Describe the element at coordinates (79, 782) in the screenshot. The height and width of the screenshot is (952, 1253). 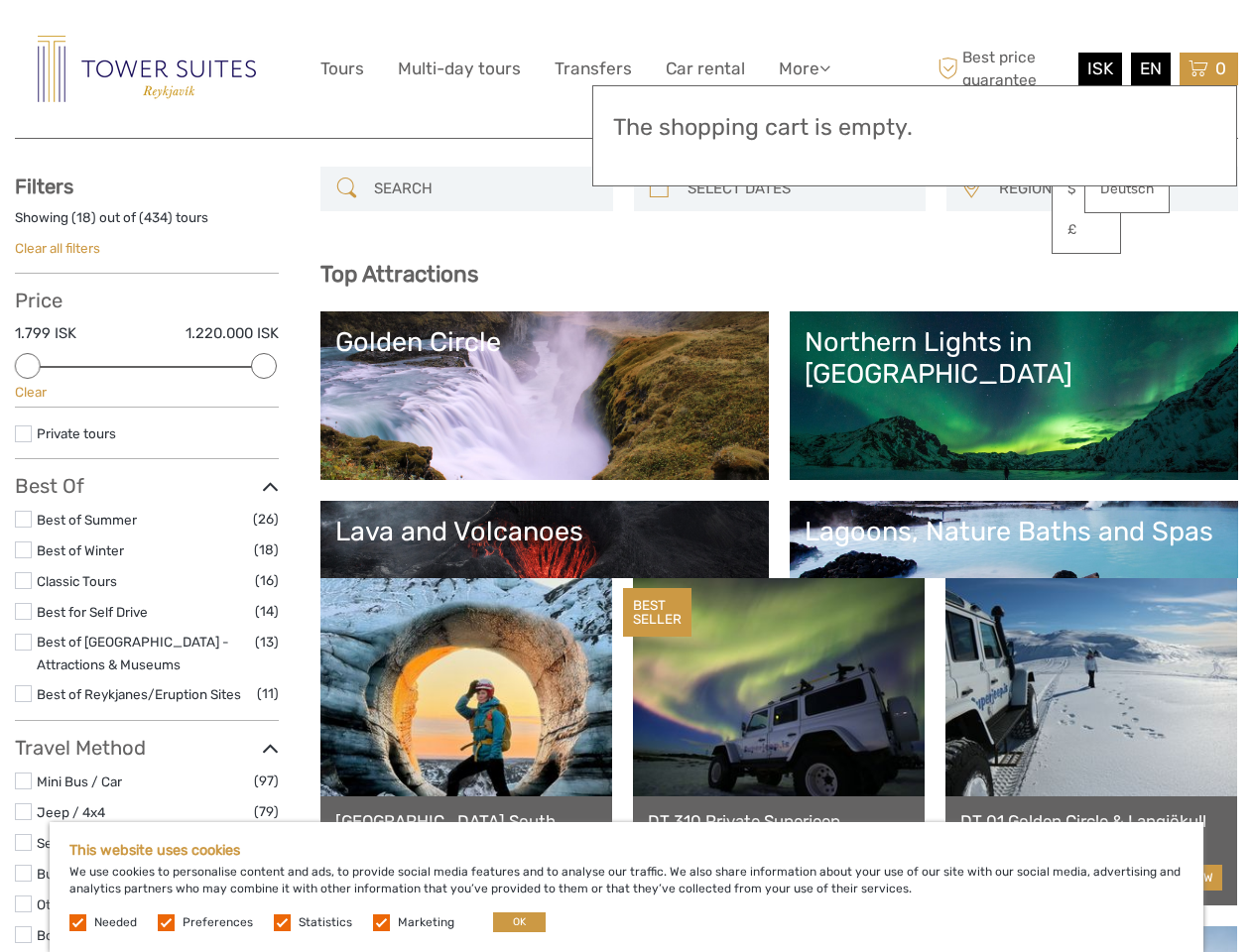
I see `a: Mini Bus / Car` at that location.